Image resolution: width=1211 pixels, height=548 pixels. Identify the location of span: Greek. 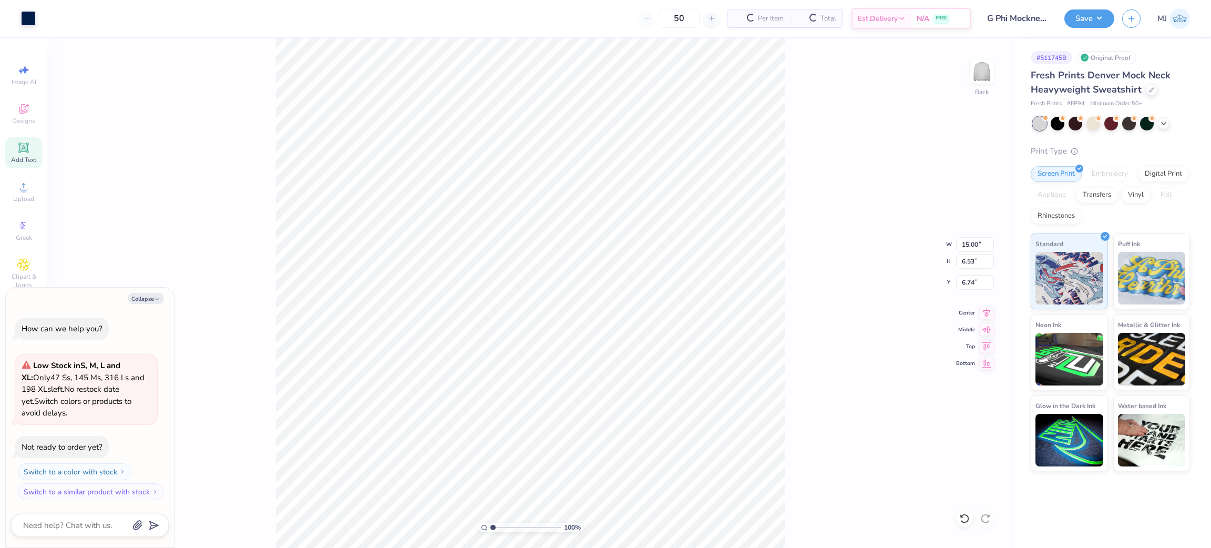
(24, 238).